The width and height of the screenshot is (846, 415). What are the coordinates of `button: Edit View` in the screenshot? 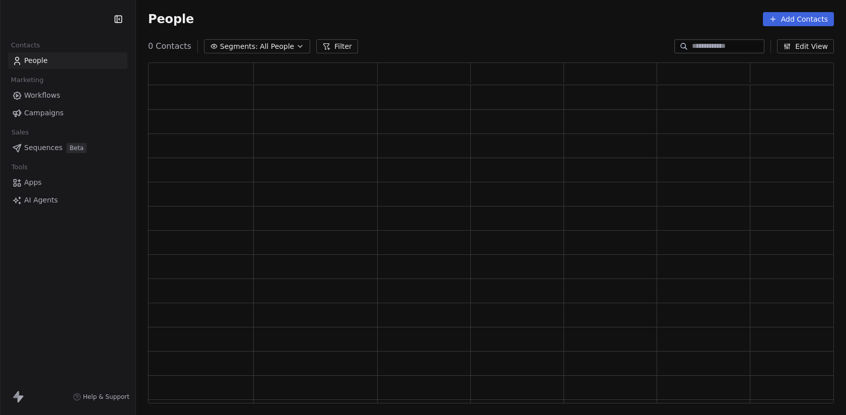 It's located at (806, 46).